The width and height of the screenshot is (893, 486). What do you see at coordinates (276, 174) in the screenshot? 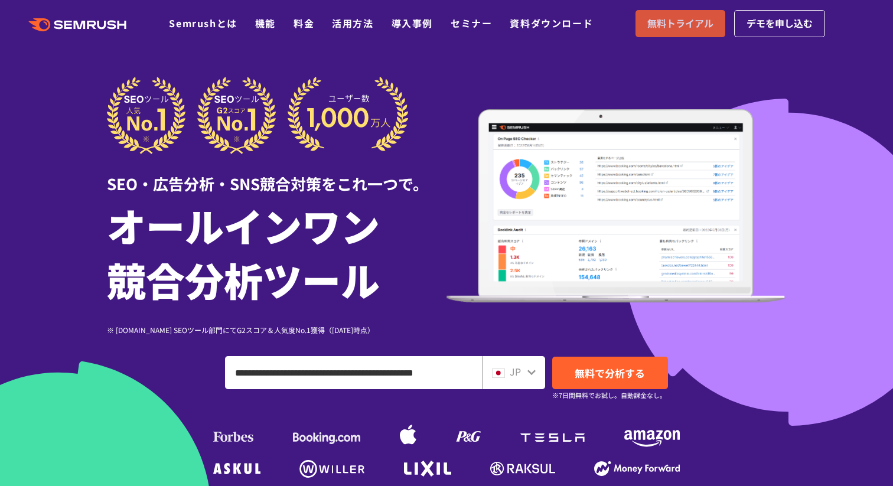
I see `div: SEO・広告分析・SNS競合対策をこれ一つで。` at bounding box center [276, 174].